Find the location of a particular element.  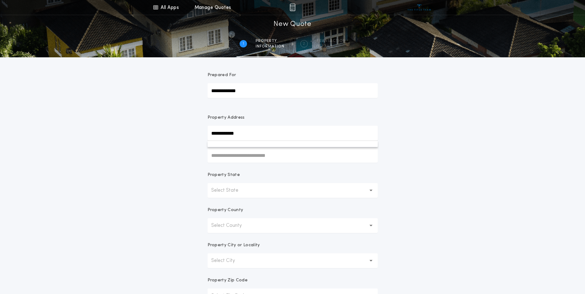

p: Property Address is located at coordinates (293, 118).